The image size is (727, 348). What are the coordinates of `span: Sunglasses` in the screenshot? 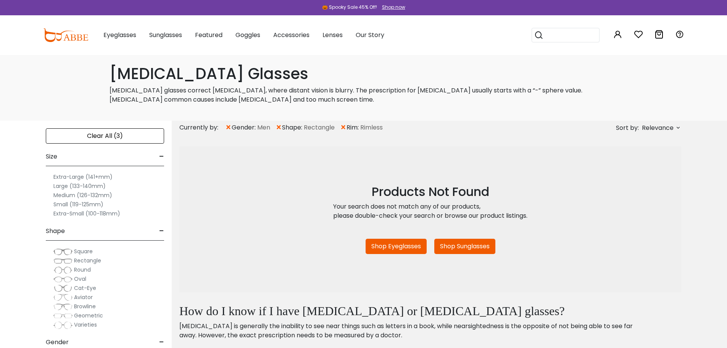 It's located at (166, 35).